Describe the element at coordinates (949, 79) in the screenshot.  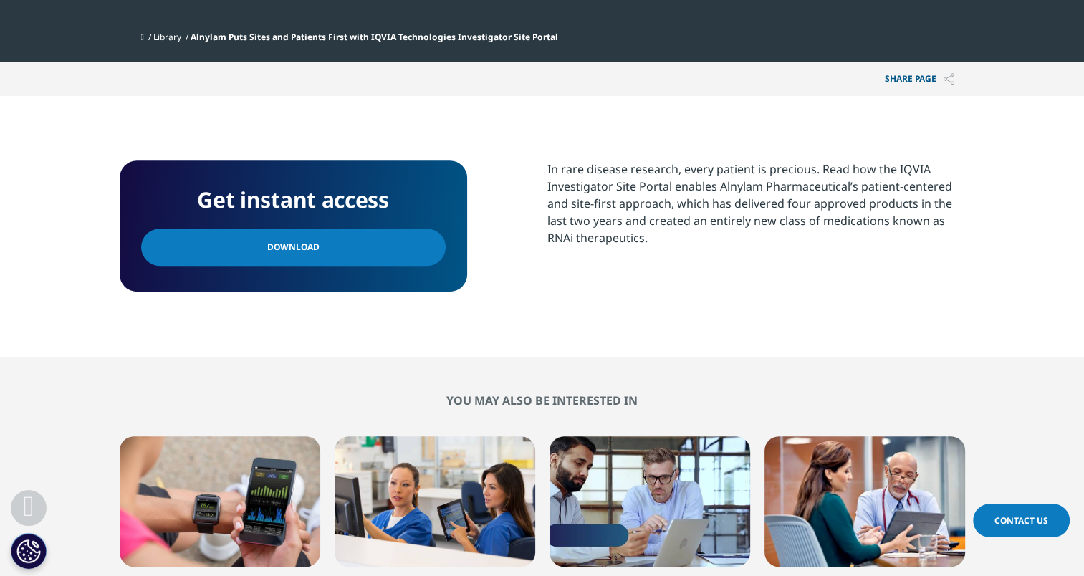
I see `img: Share PAGE` at that location.